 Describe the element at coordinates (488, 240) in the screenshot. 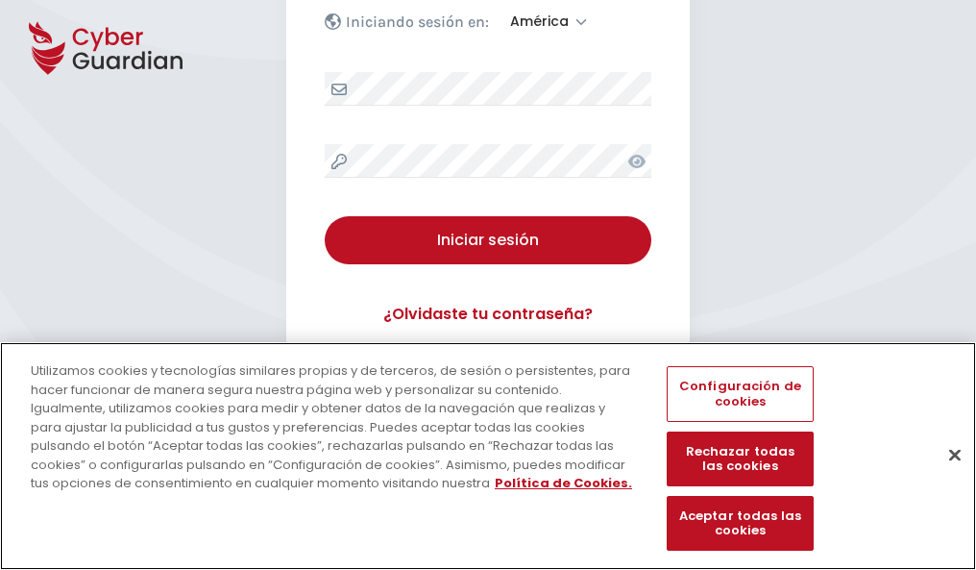

I see `button: Iniciar sesión` at that location.